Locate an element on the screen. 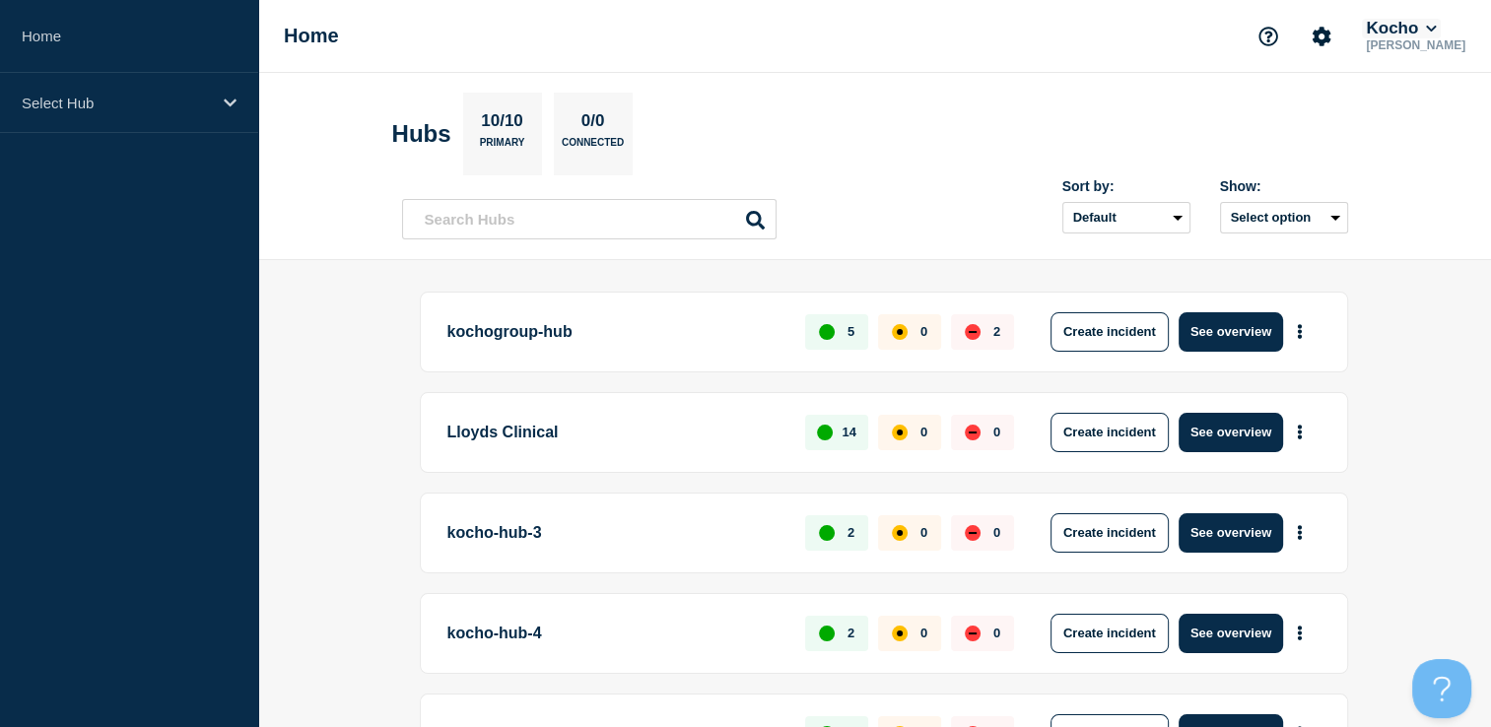 The width and height of the screenshot is (1491, 727). p: kocho-hub-4 is located at coordinates (615, 634).